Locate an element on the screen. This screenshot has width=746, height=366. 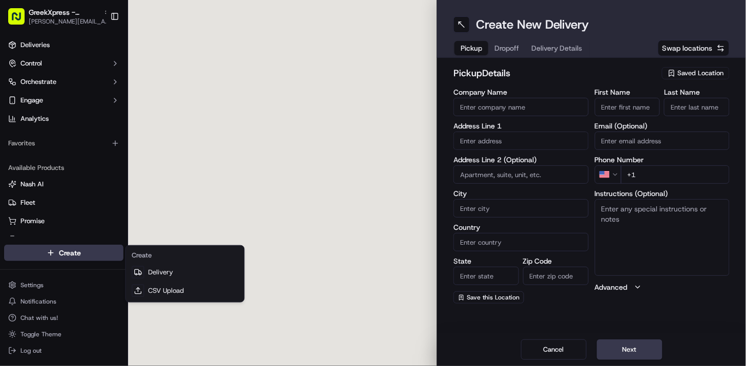
input: Enter city is located at coordinates (521, 208).